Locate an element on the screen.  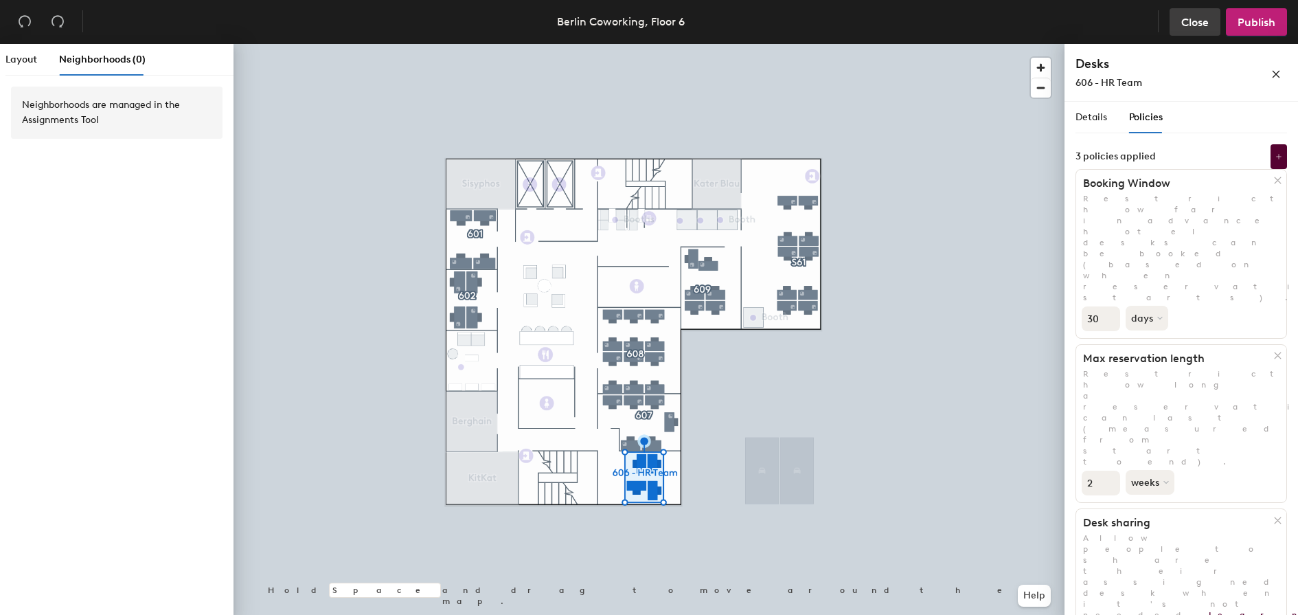
p: Restrict how far in advance hotel desks can be booked (based on when reservation starts). is located at coordinates (1182, 248).